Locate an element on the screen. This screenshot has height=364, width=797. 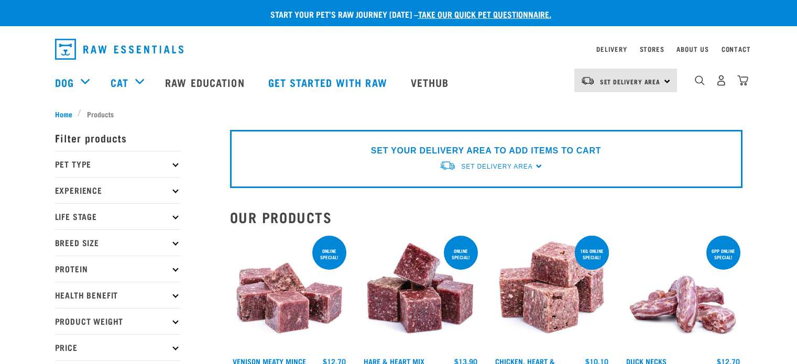
div: 6pp online special! is located at coordinates (723, 254).